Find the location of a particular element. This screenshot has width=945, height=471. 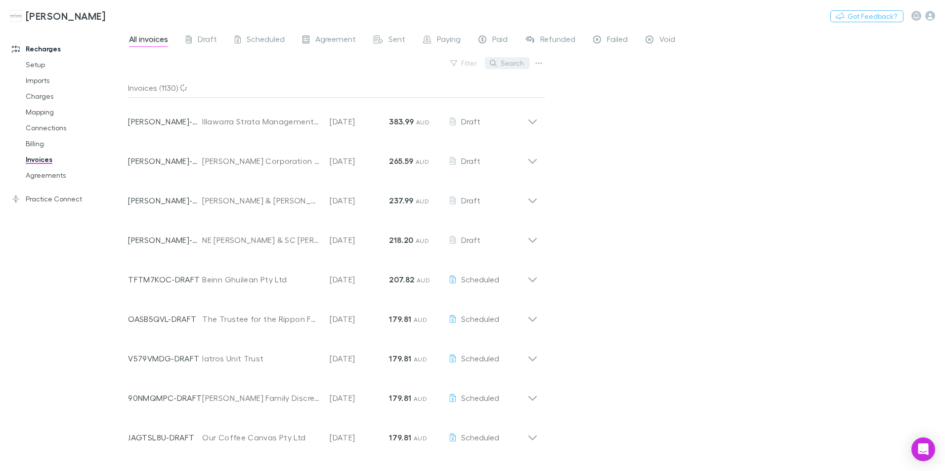

div: Our Coffee Canvas Pty Ltd is located at coordinates (261, 438).